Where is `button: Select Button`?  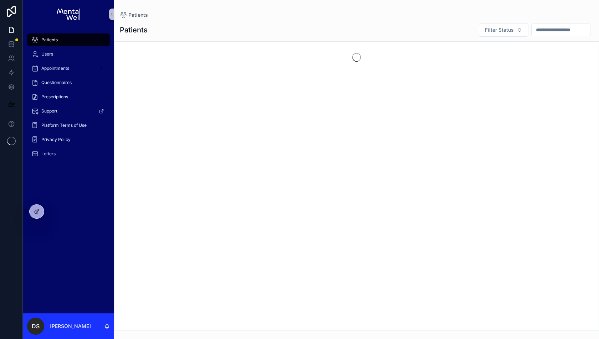 button: Select Button is located at coordinates (503, 30).